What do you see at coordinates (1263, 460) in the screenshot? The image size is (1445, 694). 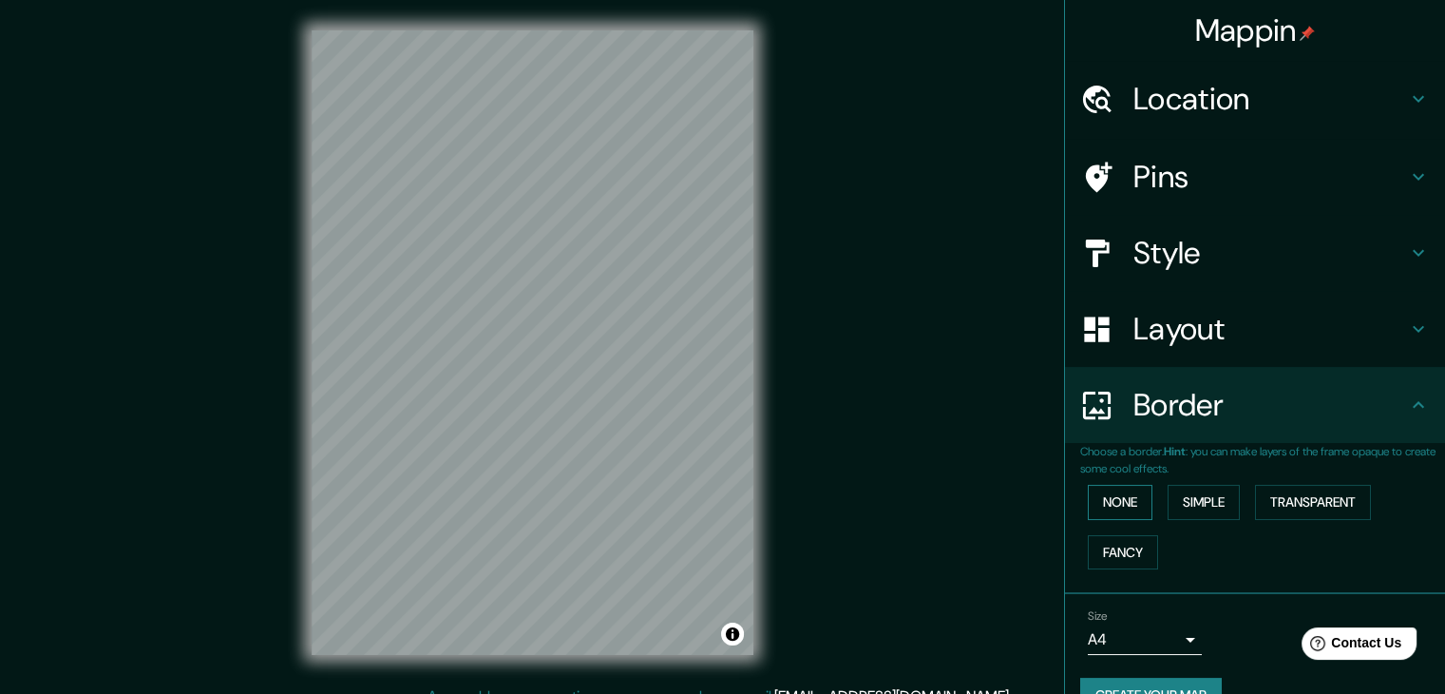 I see `p: Choose a border. : you can make layers of the frame opaque to create some cool effects.` at bounding box center [1263, 460].